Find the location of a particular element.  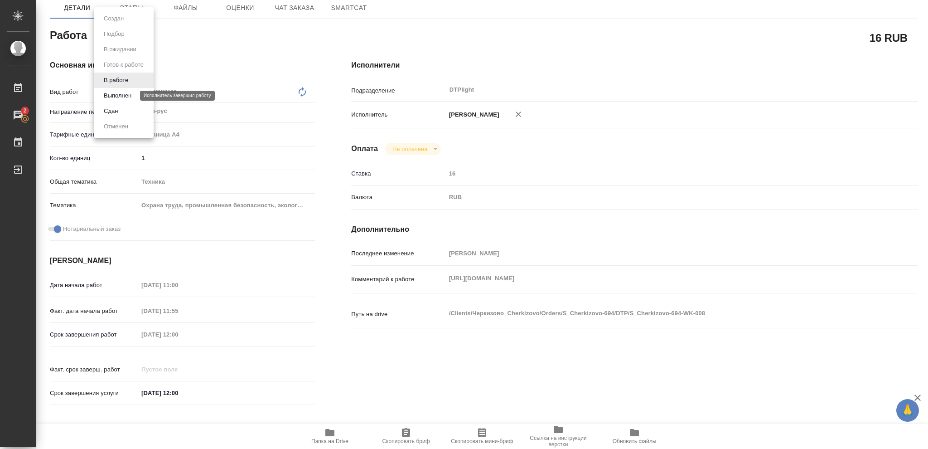

button: Сдан is located at coordinates (111, 111).